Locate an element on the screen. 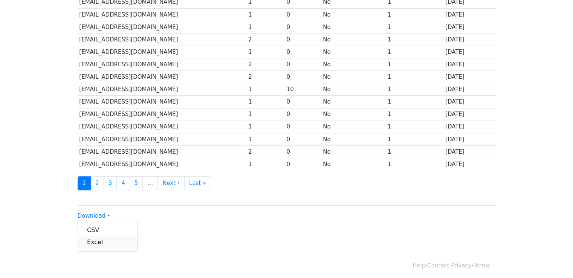  a: Excel is located at coordinates (108, 242).